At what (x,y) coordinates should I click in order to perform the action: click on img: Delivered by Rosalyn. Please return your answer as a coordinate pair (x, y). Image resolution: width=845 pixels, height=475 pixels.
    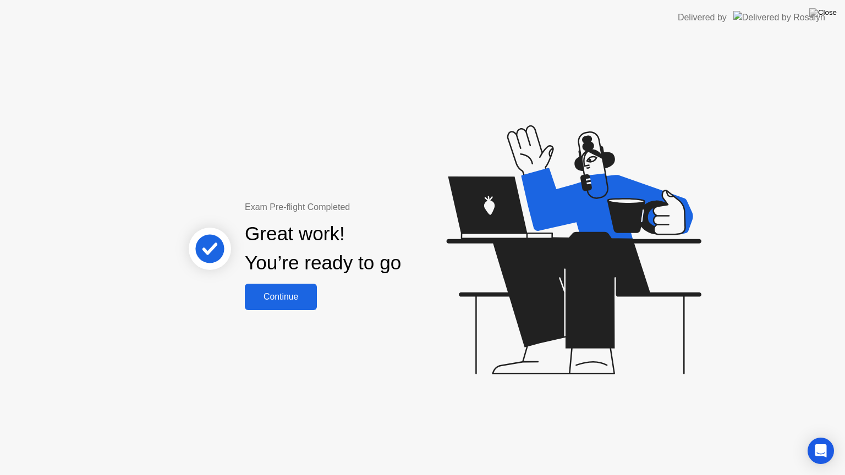
    Looking at the image, I should click on (779, 17).